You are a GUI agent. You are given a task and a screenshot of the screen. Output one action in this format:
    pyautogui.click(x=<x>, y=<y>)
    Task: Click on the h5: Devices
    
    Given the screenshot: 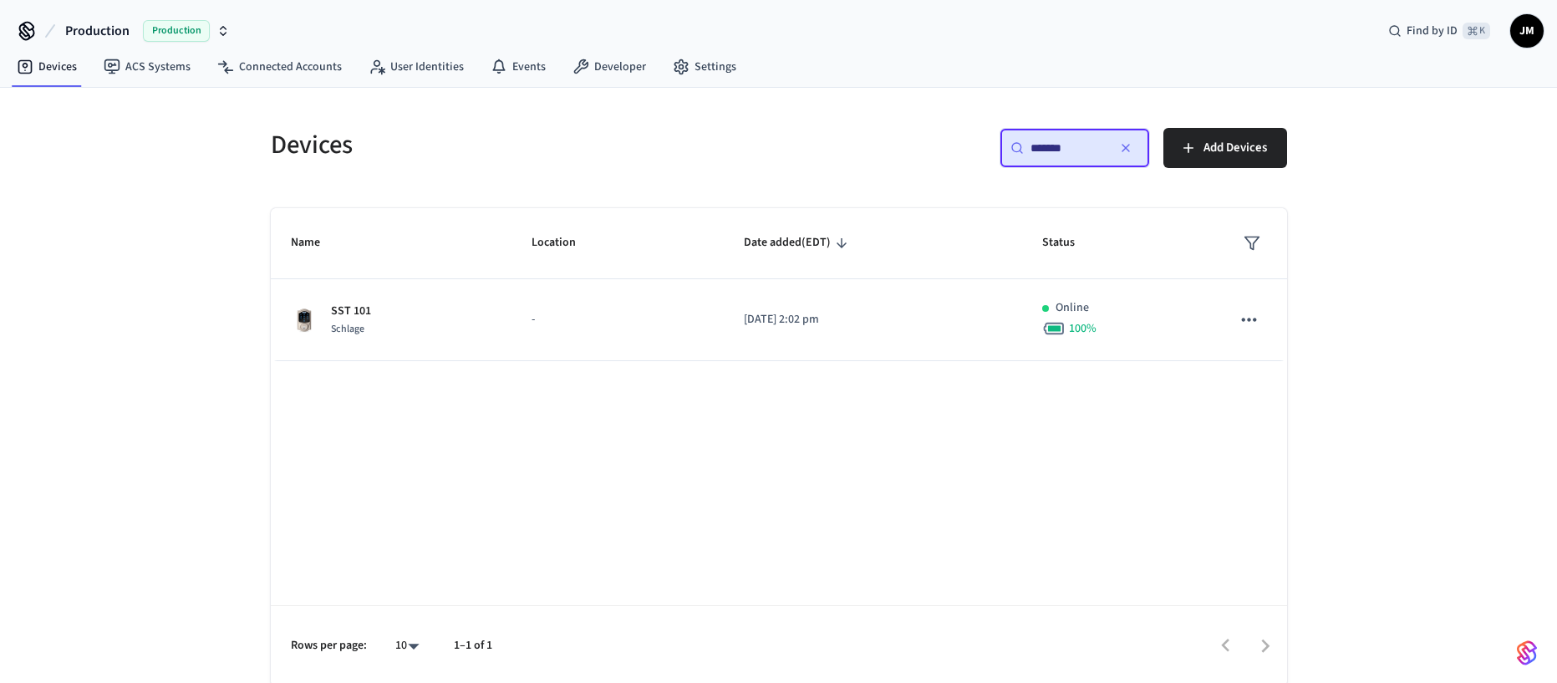 What is the action you would take?
    pyautogui.click(x=520, y=145)
    